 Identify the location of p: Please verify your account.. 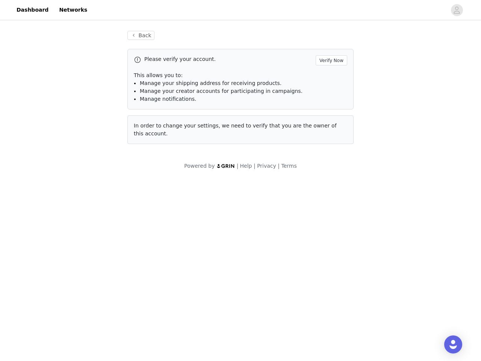
(229, 59).